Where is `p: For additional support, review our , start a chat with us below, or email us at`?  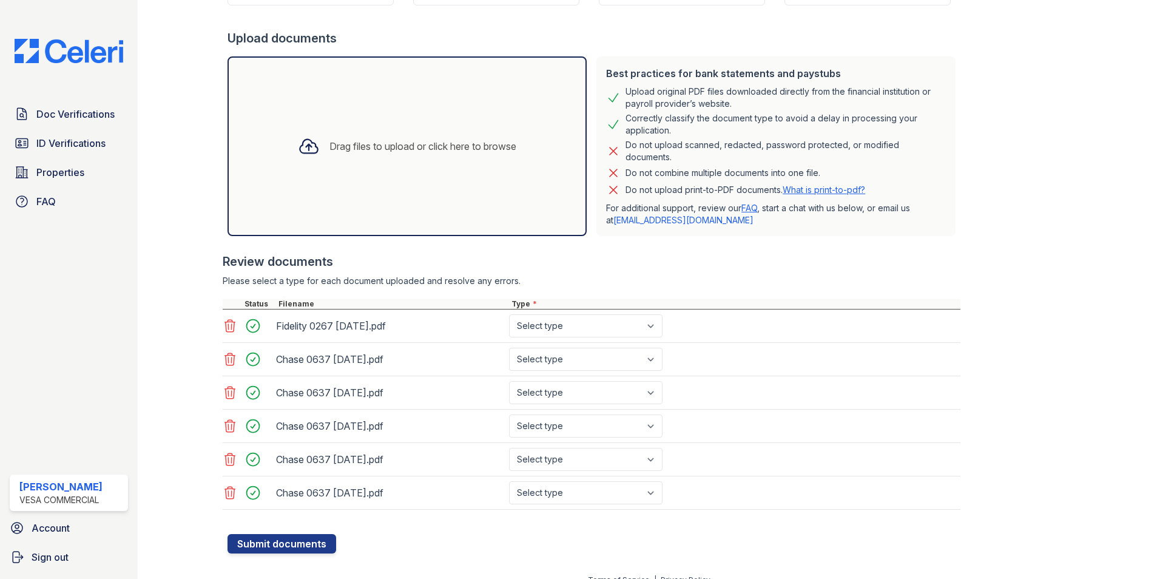 p: For additional support, review our , start a chat with us below, or email us at is located at coordinates (776, 214).